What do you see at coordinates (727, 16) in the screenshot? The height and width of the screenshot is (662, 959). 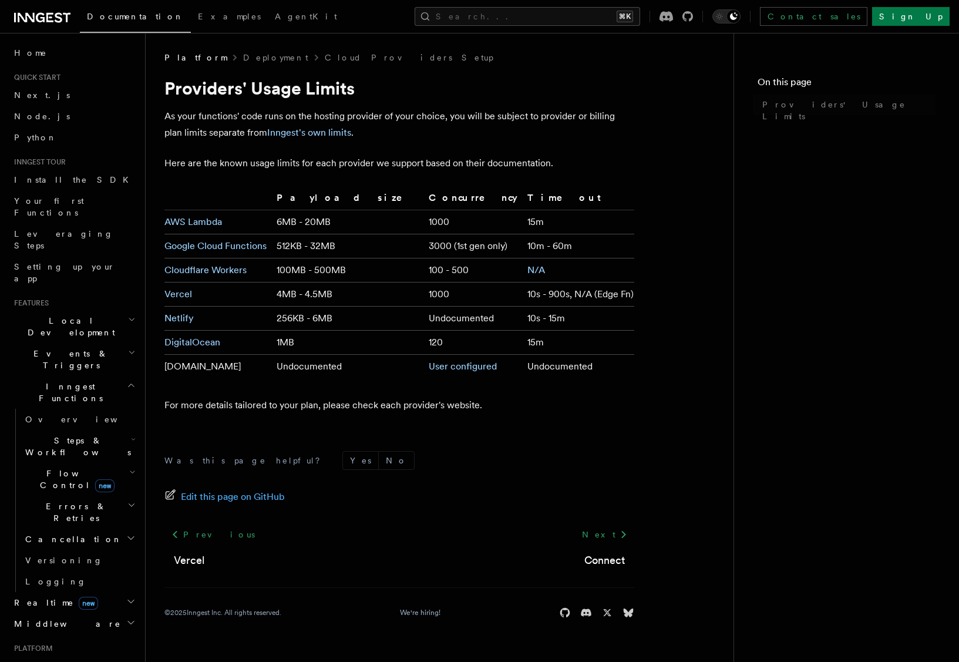 I see `button: Toggle dark mode` at bounding box center [727, 16].